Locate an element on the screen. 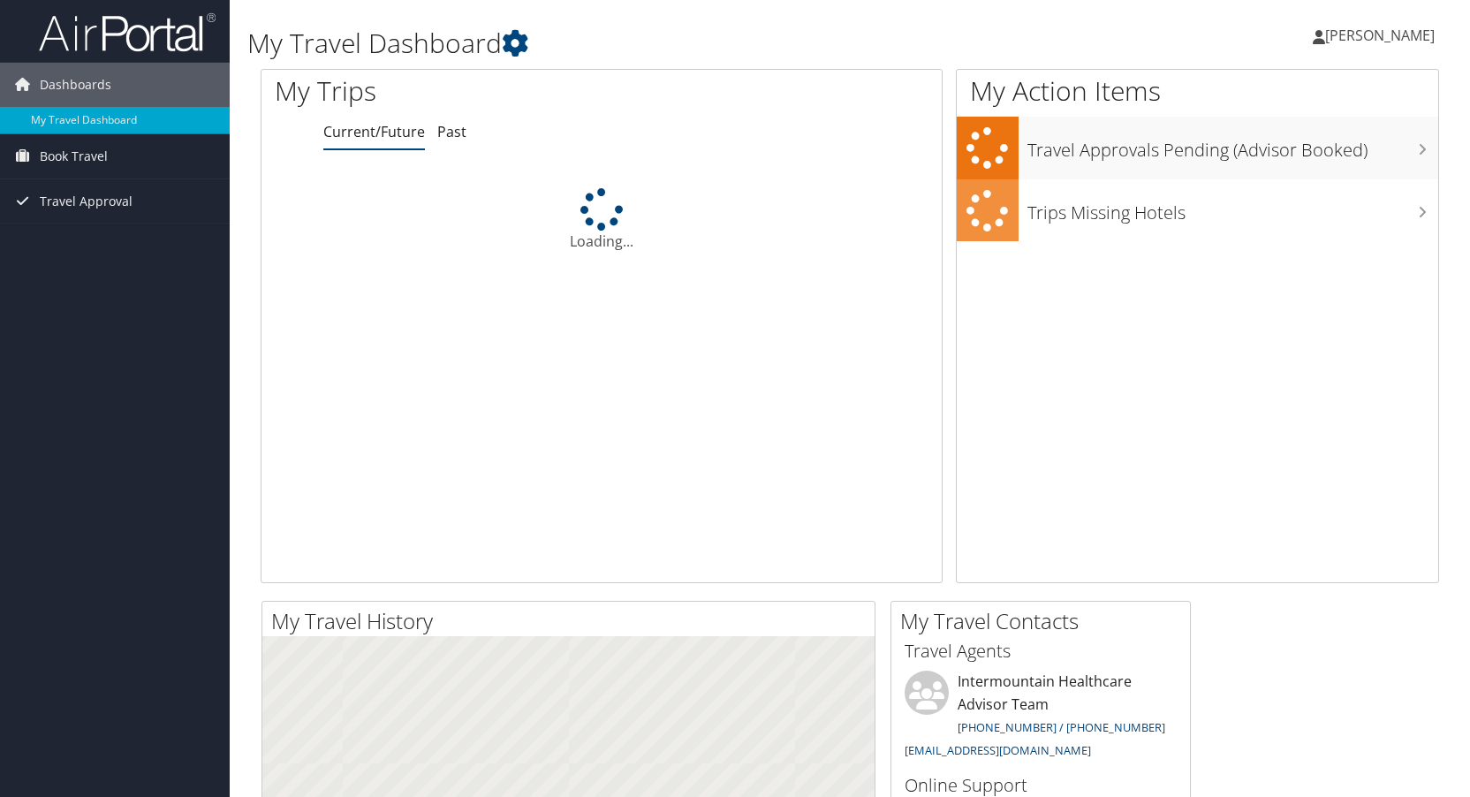  span: Book Travel is located at coordinates (73, 156).